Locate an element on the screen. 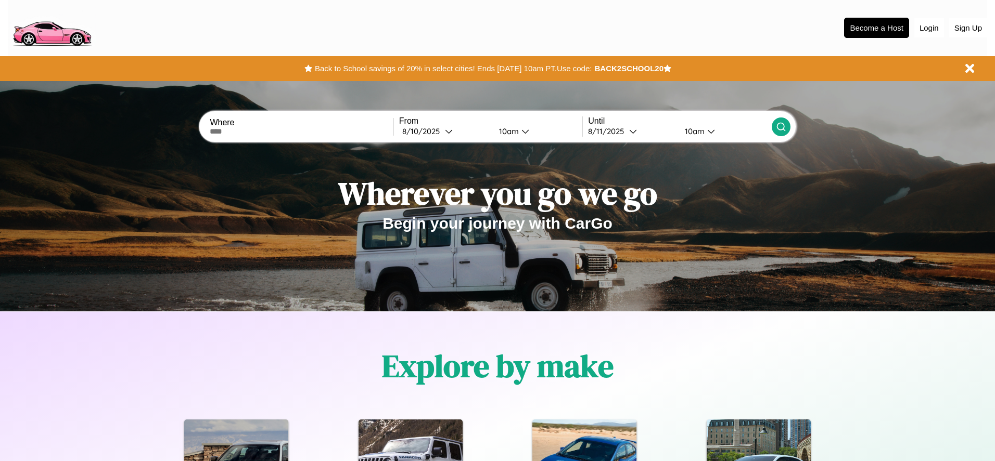 The height and width of the screenshot is (461, 995). button: Login is located at coordinates (929, 28).